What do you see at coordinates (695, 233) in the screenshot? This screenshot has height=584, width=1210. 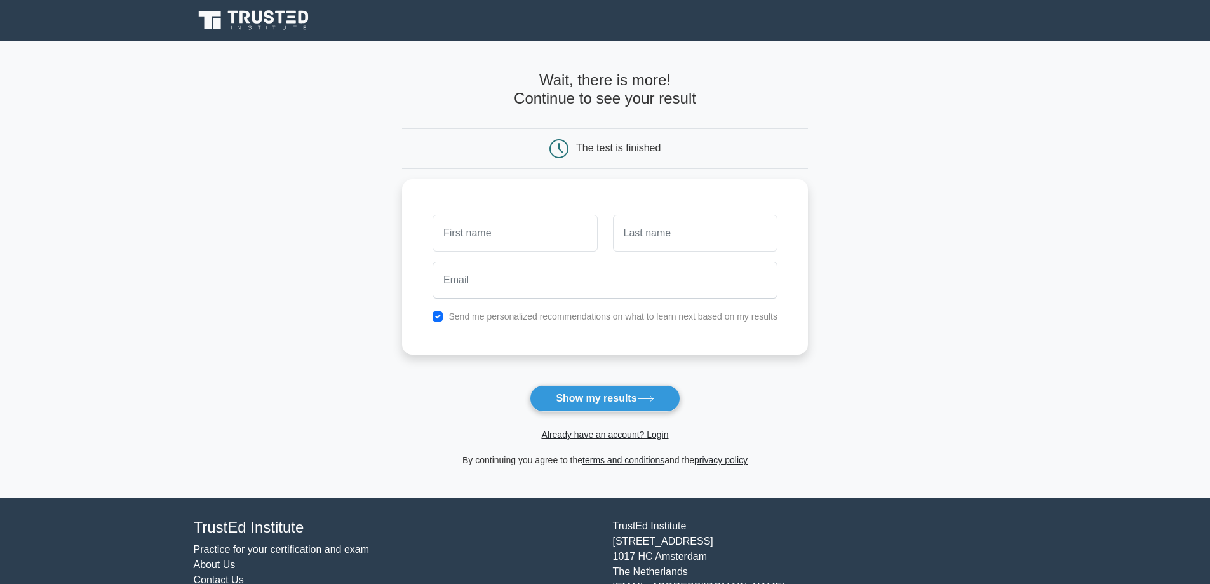 I see `input: Last name` at bounding box center [695, 233].